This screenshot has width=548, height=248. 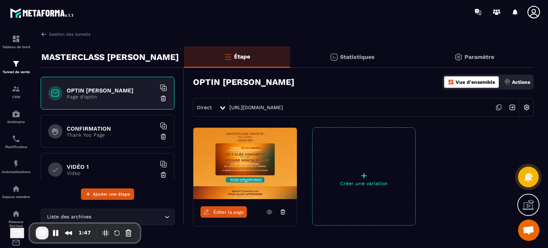 I want to click on p: Paramètre, so click(x=479, y=57).